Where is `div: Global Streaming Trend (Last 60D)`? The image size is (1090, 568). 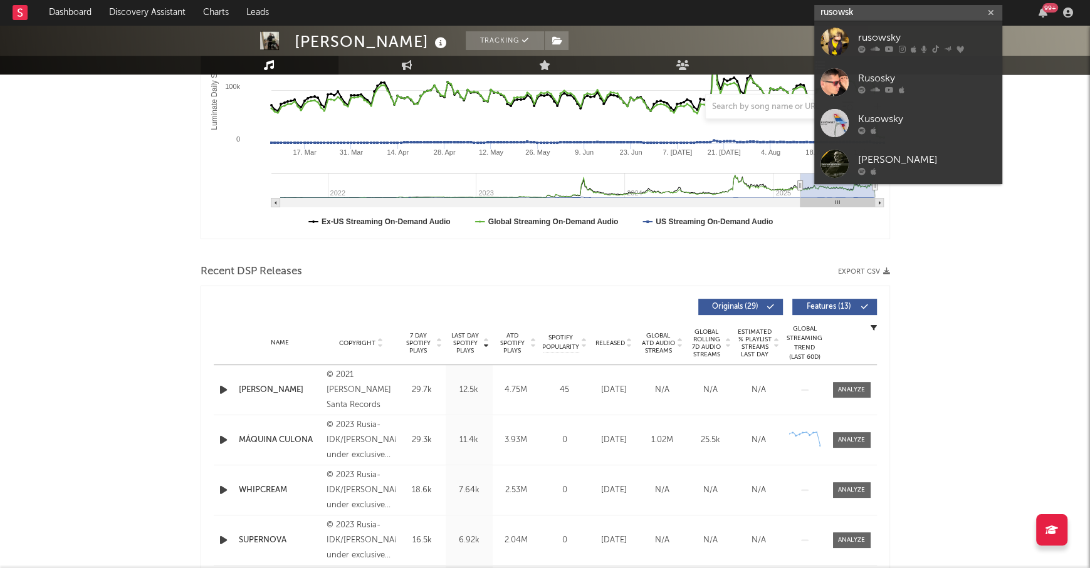
div: Global Streaming Trend (Last 60D) is located at coordinates (805, 343).